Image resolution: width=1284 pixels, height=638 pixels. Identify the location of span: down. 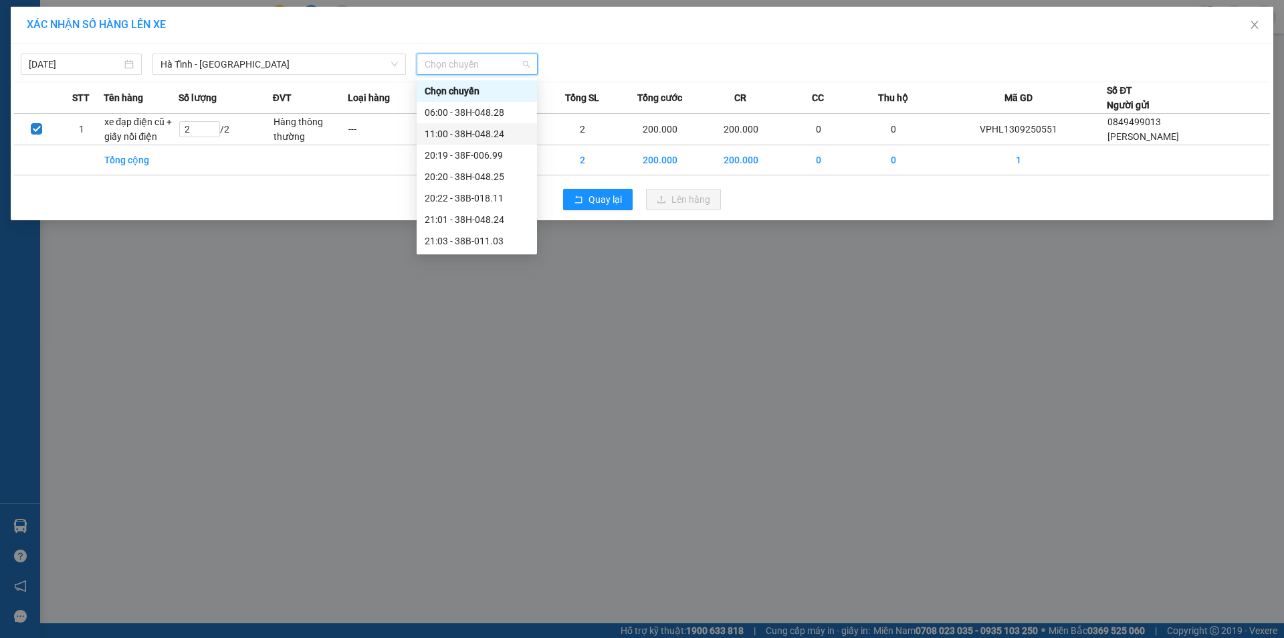
(395, 64).